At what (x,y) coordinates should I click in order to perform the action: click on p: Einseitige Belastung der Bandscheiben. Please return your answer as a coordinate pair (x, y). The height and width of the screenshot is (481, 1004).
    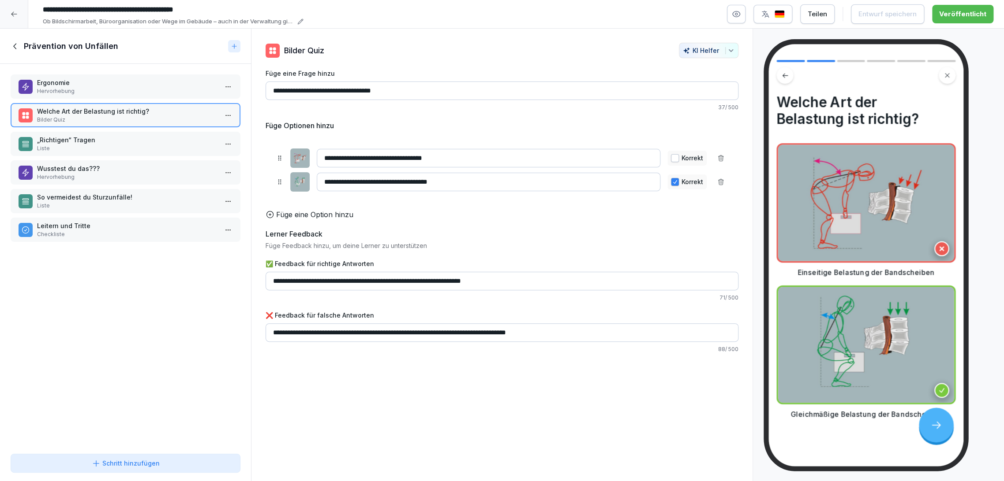
    Looking at the image, I should click on (866, 272).